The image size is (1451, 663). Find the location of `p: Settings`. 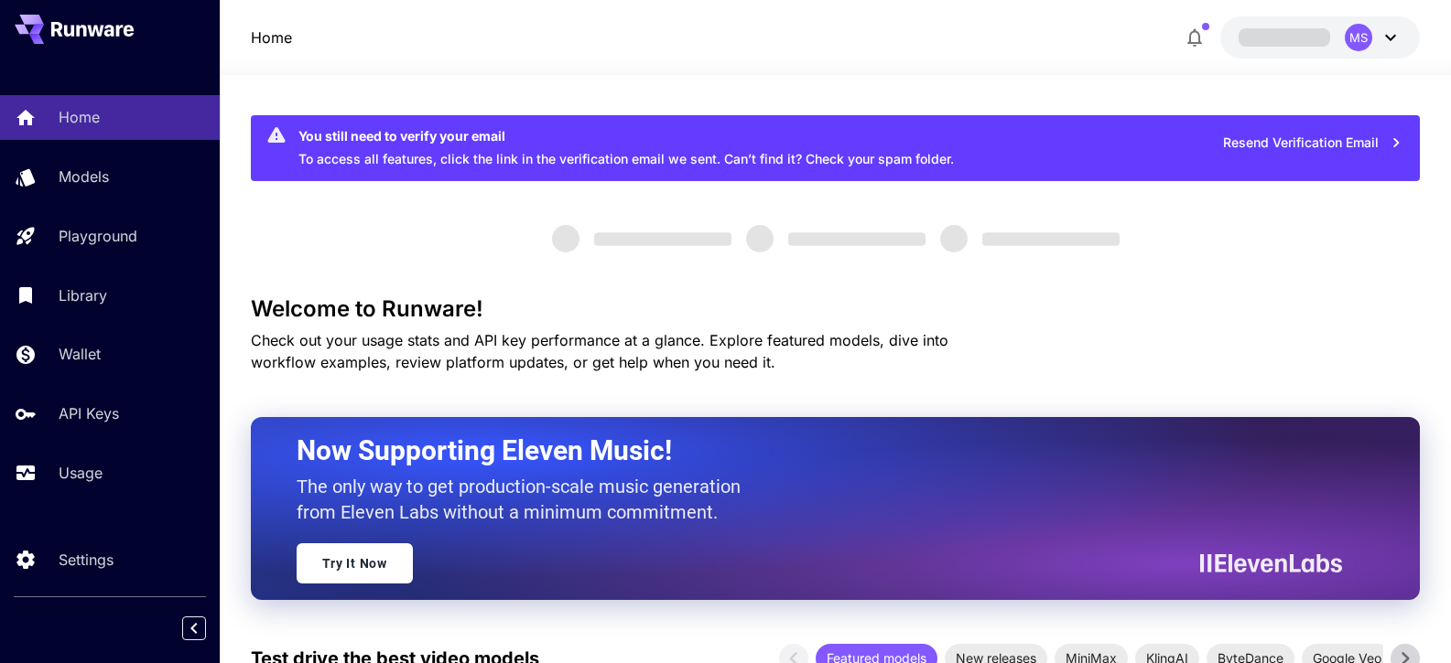

p: Settings is located at coordinates (86, 560).